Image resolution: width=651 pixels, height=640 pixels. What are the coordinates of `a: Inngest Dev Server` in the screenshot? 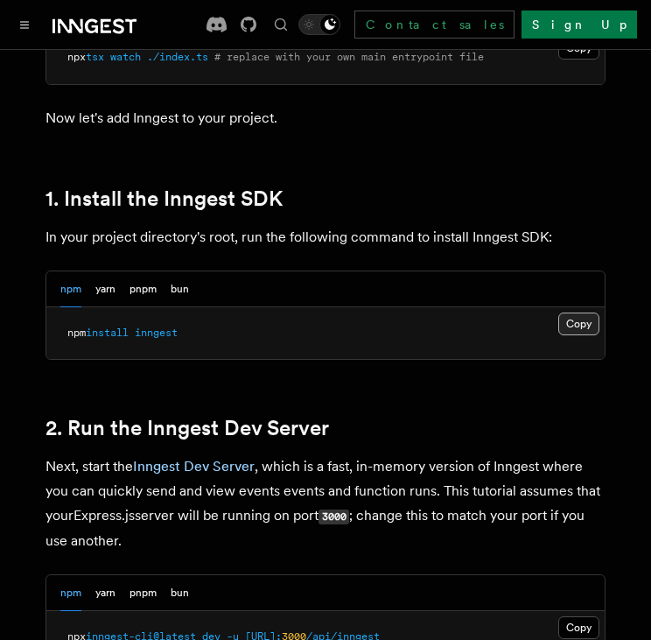 It's located at (193, 466).